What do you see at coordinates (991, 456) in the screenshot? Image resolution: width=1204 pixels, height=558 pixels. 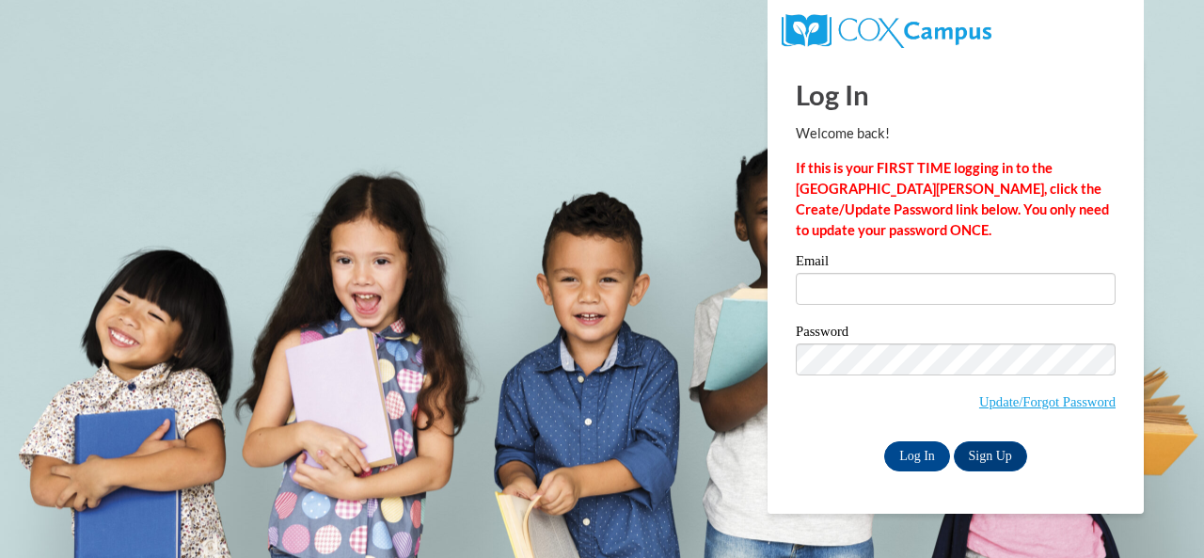 I see `a: Sign Up` at bounding box center [991, 456].